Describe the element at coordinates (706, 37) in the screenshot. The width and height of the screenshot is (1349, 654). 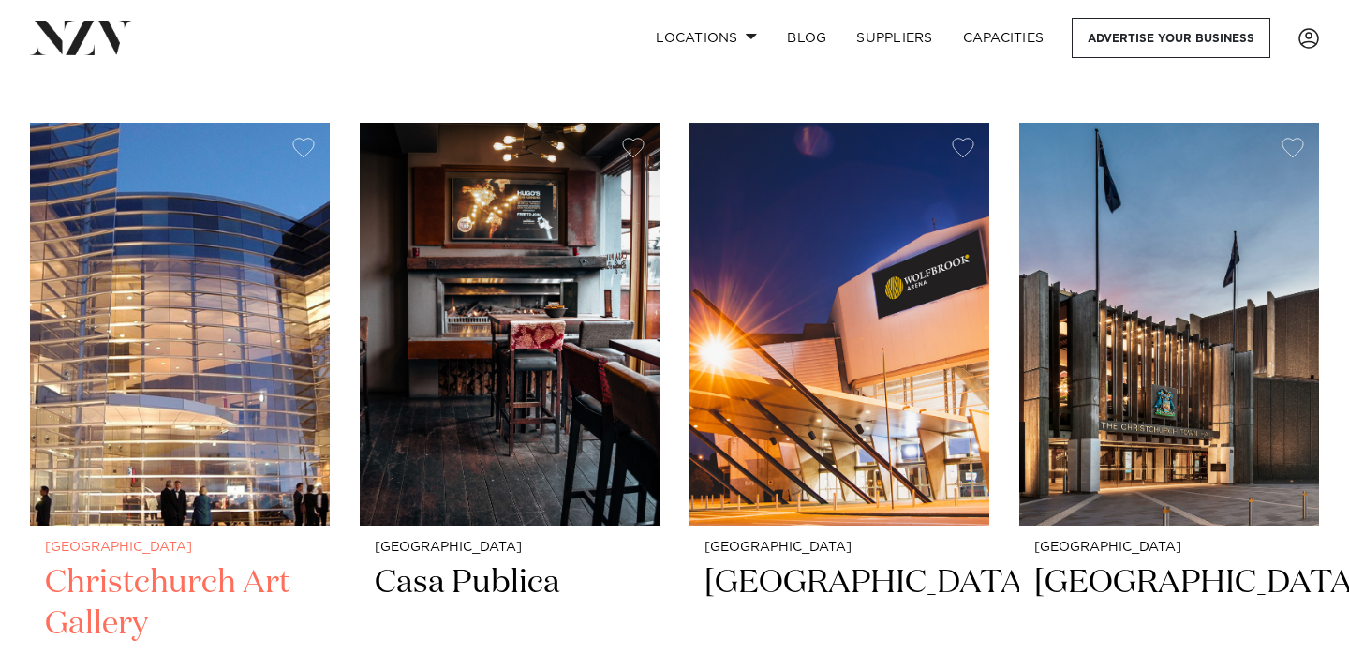
I see `a: Locations` at that location.